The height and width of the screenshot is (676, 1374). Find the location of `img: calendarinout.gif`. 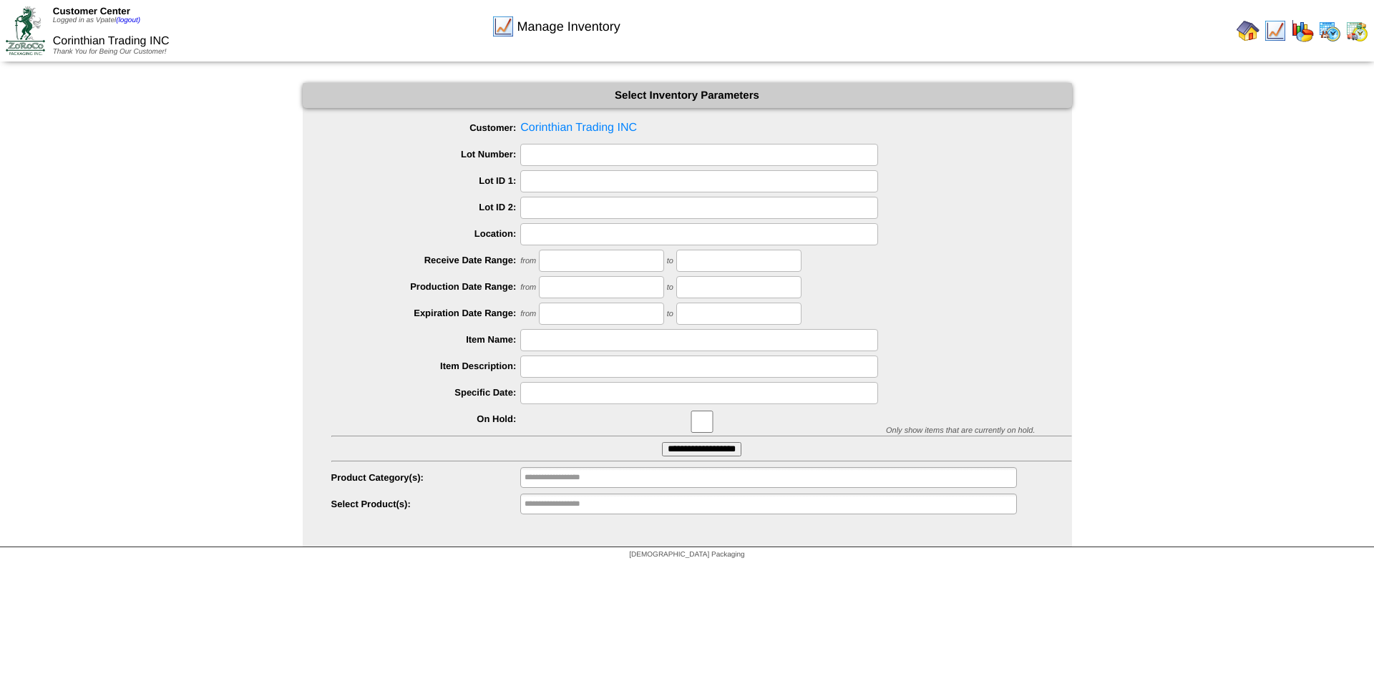

img: calendarinout.gif is located at coordinates (1357, 31).